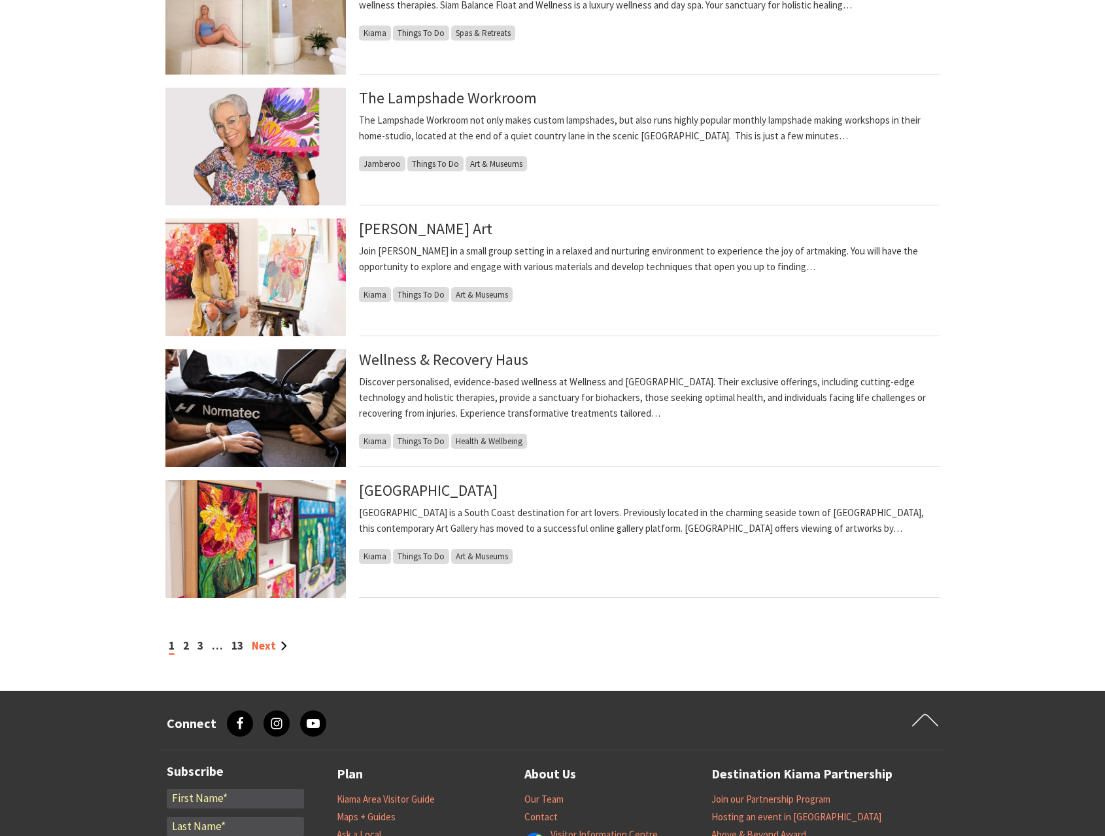  I want to click on img: Kerry Bruce 2, so click(256, 277).